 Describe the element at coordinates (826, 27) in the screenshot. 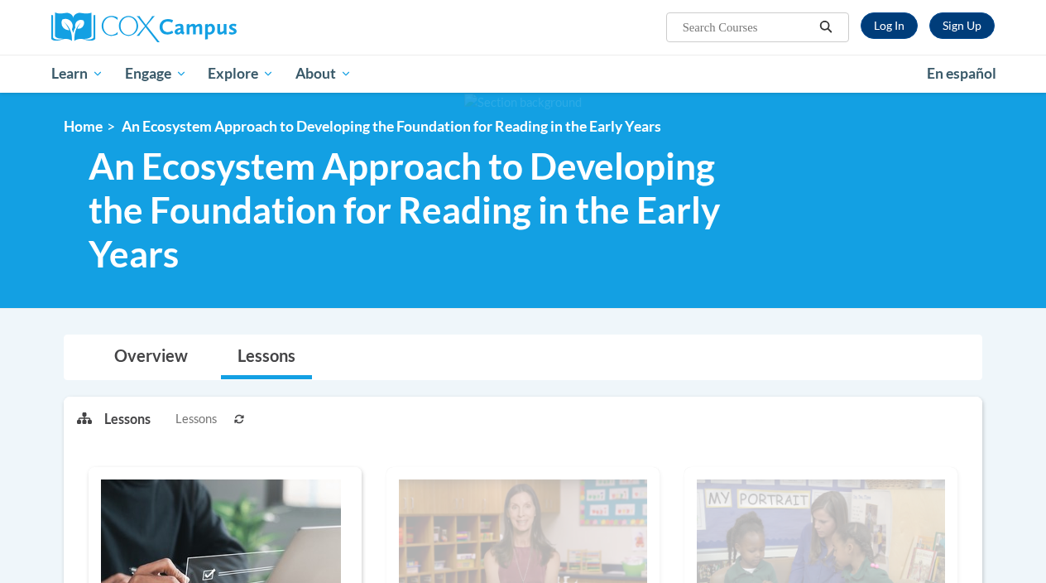

I see `button: Search` at that location.